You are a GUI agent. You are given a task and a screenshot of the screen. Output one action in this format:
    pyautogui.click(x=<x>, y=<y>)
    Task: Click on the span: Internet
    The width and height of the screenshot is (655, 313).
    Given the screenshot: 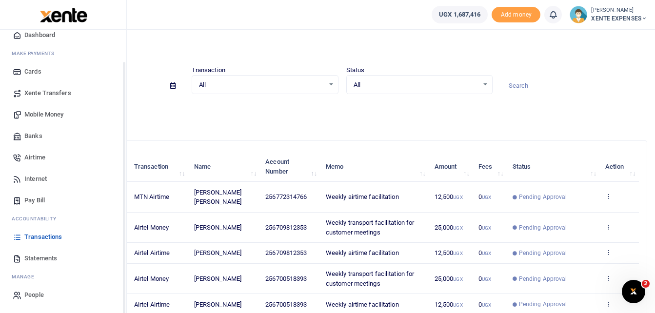 What is the action you would take?
    pyautogui.click(x=36, y=179)
    